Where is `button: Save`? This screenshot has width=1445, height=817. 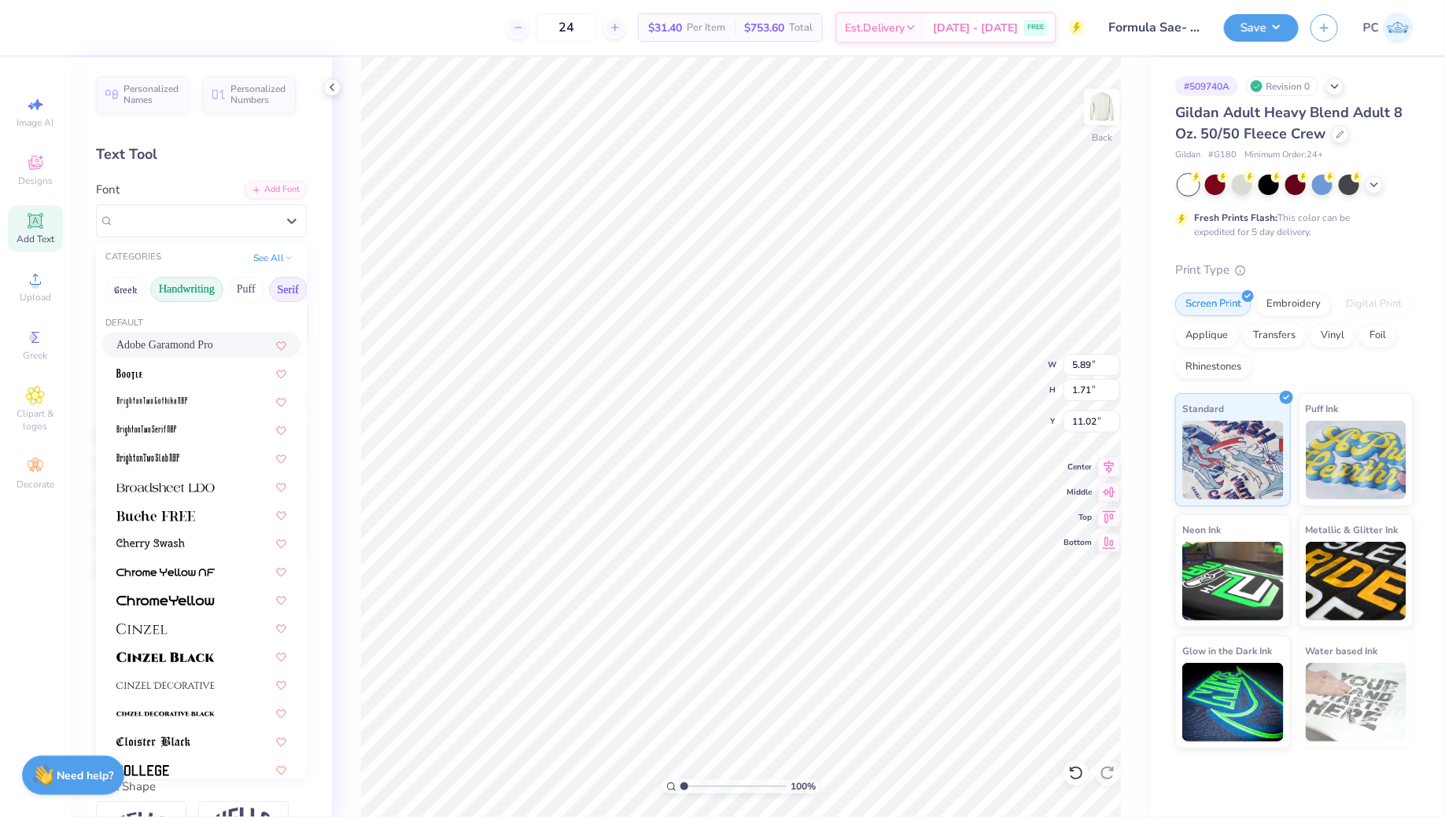
button: Save is located at coordinates (1261, 28).